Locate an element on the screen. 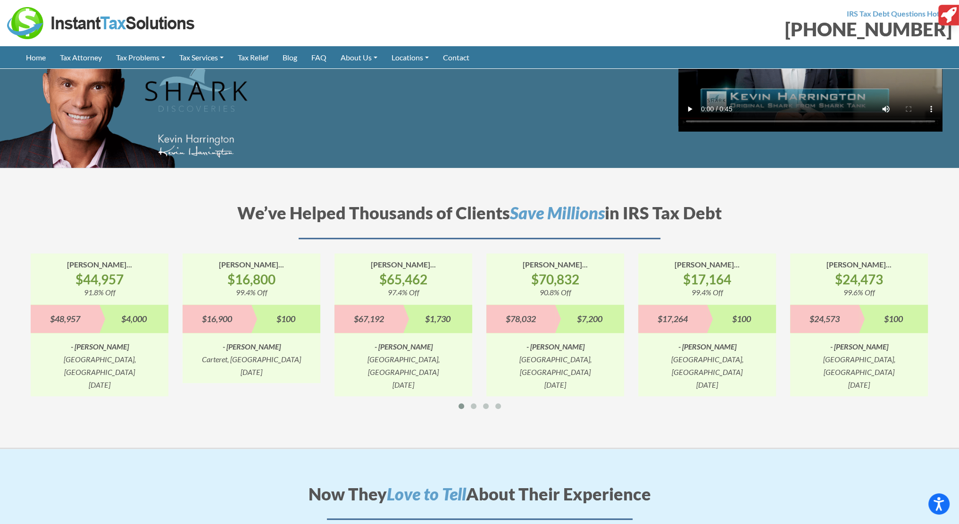 This screenshot has width=959, height=524. a: About Us is located at coordinates (359, 57).